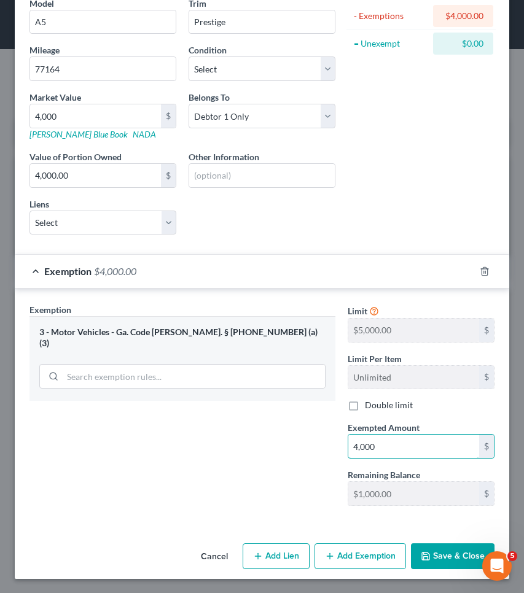 The width and height of the screenshot is (524, 593). I want to click on label: Liens, so click(39, 204).